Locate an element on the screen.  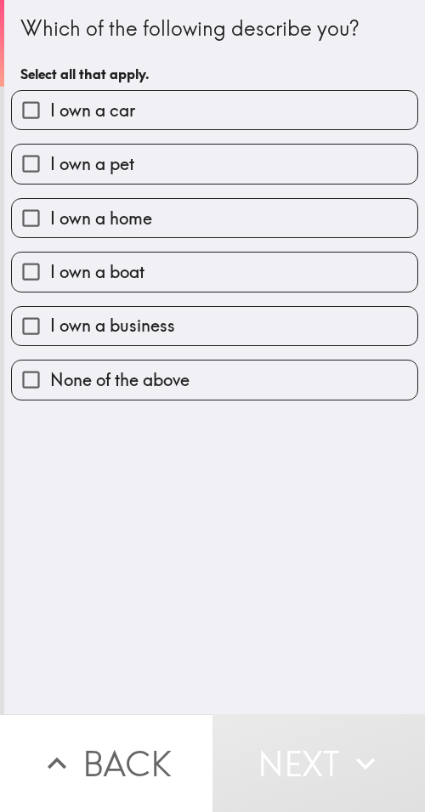
span: I own a pet is located at coordinates (92, 164).